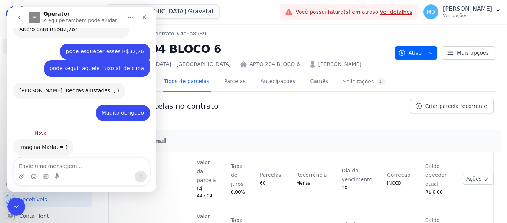 The image size is (507, 223). I want to click on span: INCCDI, so click(395, 183).